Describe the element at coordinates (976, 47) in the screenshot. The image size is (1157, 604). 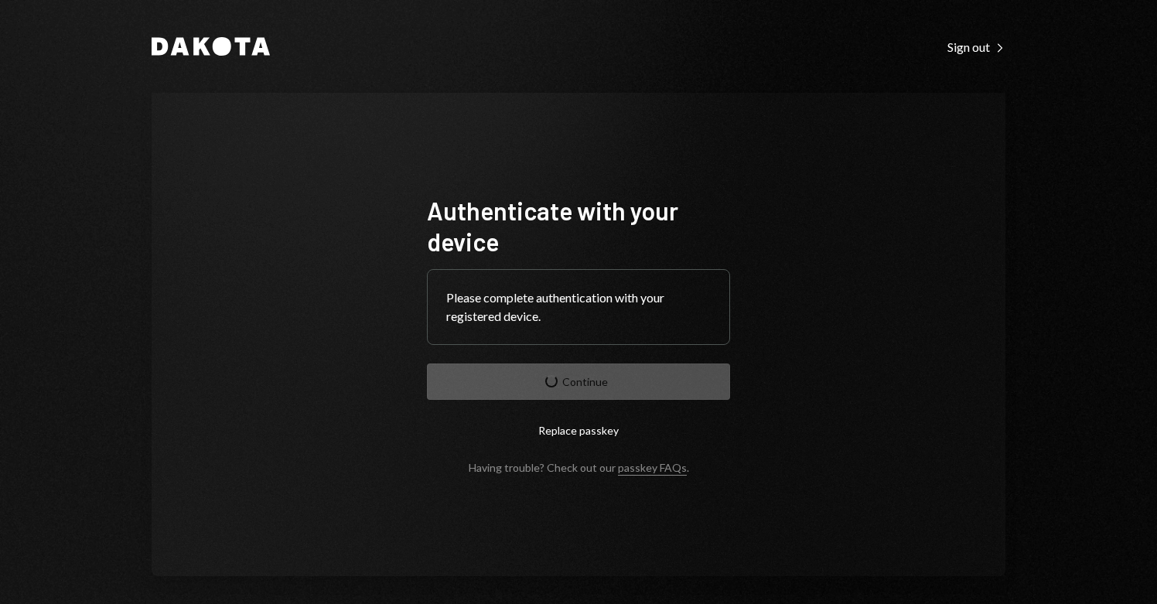
I see `div: Sign out` at that location.